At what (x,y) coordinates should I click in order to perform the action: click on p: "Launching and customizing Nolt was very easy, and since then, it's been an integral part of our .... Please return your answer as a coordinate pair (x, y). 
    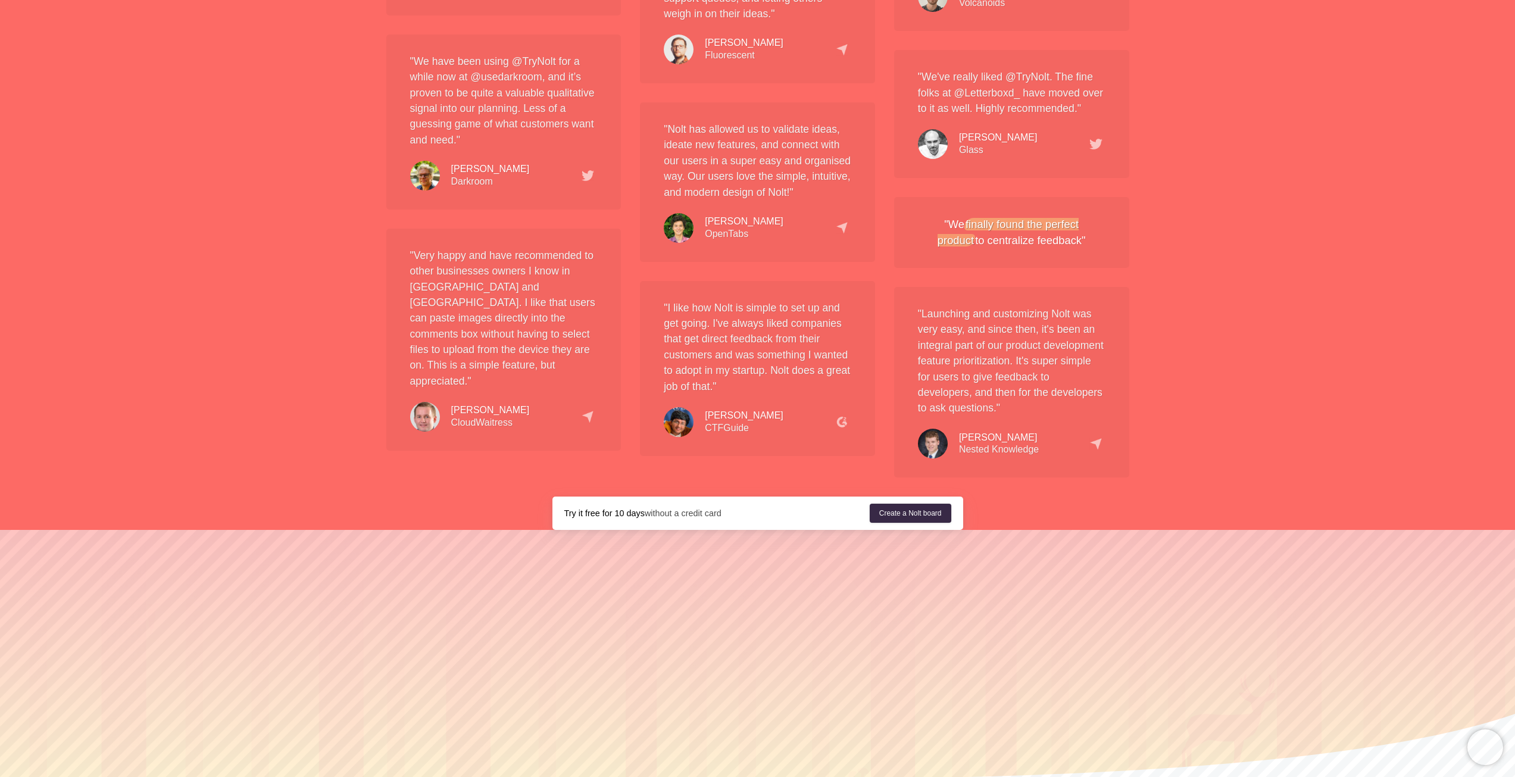
    Looking at the image, I should click on (1011, 361).